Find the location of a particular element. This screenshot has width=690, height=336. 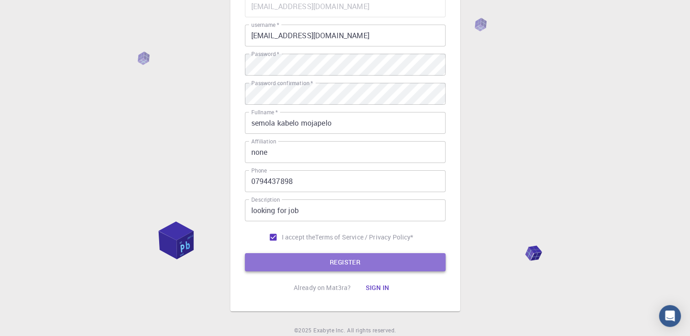

label: Password is located at coordinates (265, 54).